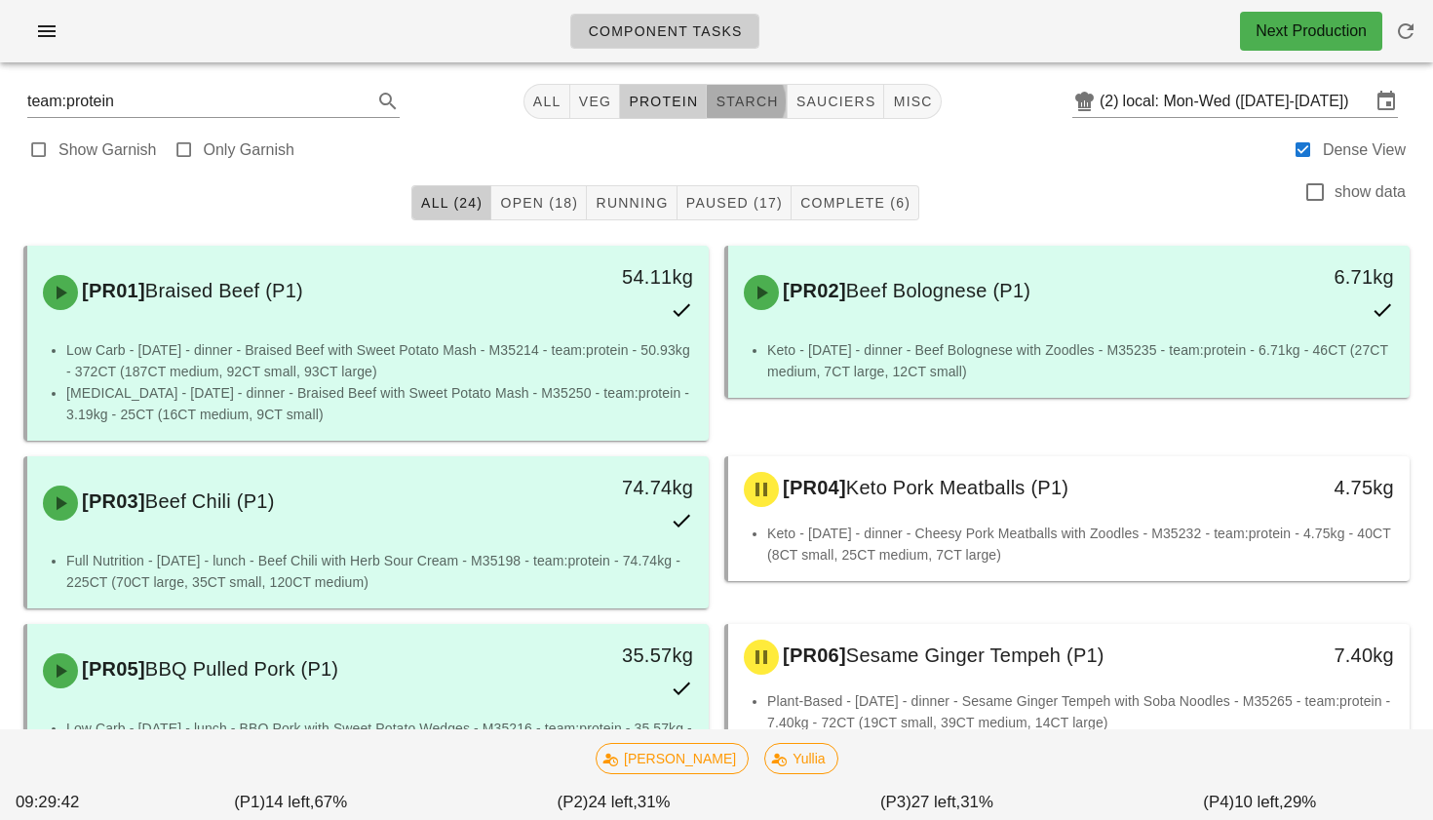 This screenshot has height=820, width=1433. Describe the element at coordinates (538, 203) in the screenshot. I see `span: Open (18)` at that location.